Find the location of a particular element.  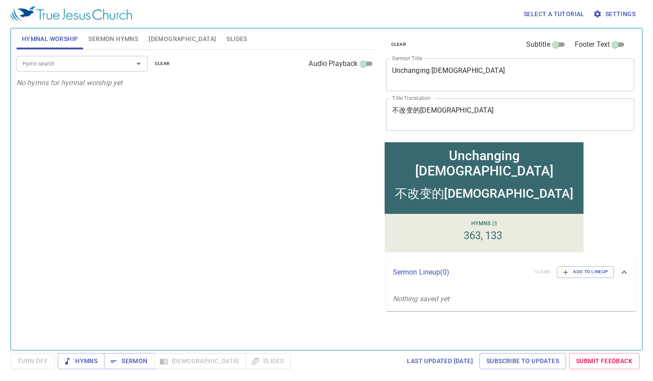

span: Audio Playback is located at coordinates (333, 64).